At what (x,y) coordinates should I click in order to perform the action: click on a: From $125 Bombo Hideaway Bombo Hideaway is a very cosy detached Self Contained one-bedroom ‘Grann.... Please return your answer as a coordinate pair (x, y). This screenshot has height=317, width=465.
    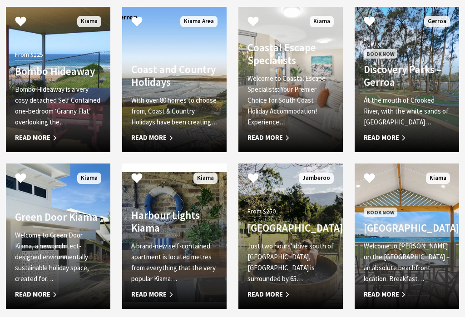
    Looking at the image, I should click on (58, 79).